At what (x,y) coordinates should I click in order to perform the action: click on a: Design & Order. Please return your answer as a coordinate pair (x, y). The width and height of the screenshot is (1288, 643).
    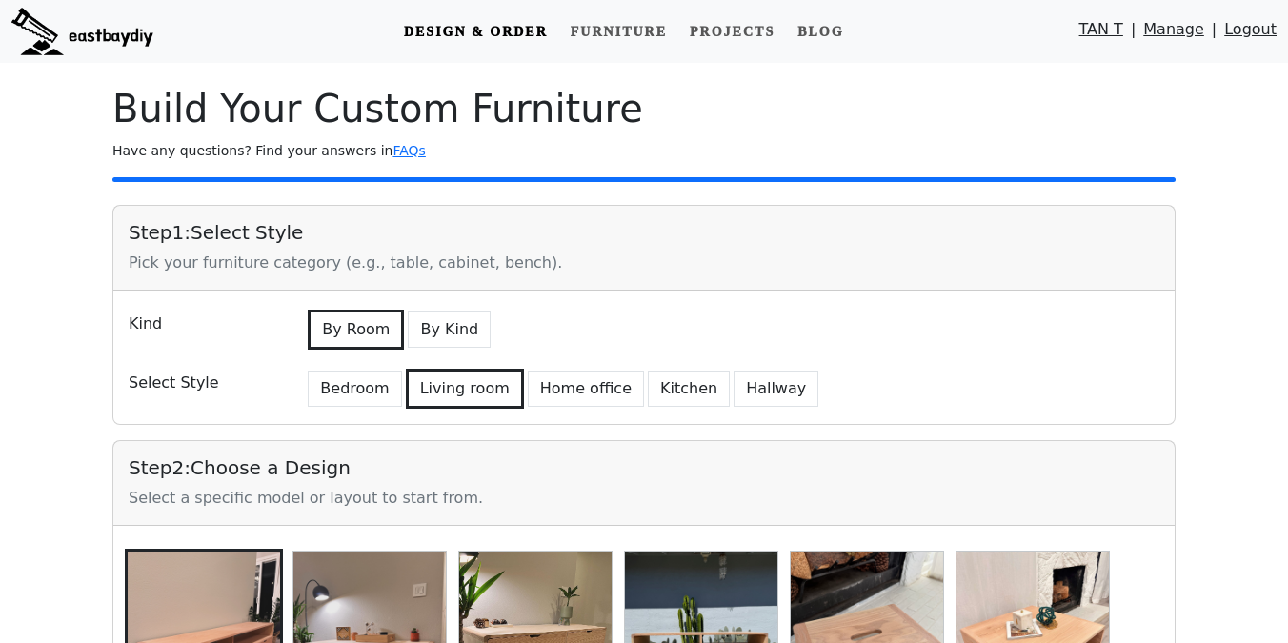
    Looking at the image, I should click on (475, 31).